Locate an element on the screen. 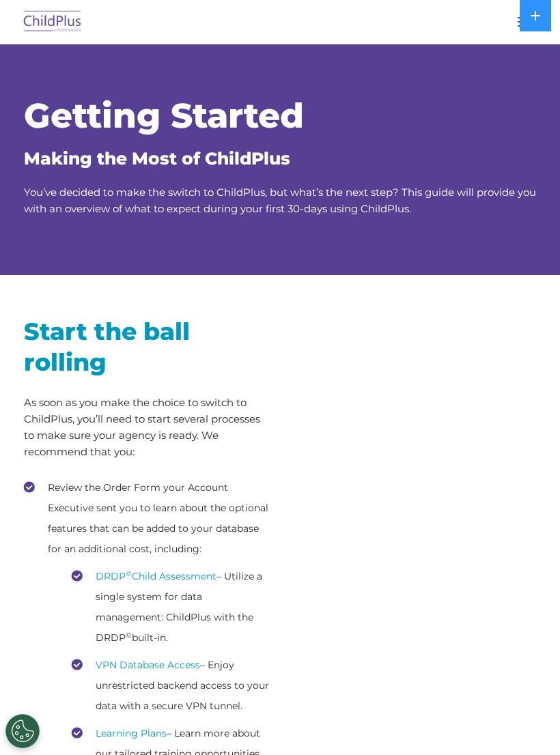 The width and height of the screenshot is (560, 755). h2: Start the ball rolling is located at coordinates (147, 347).